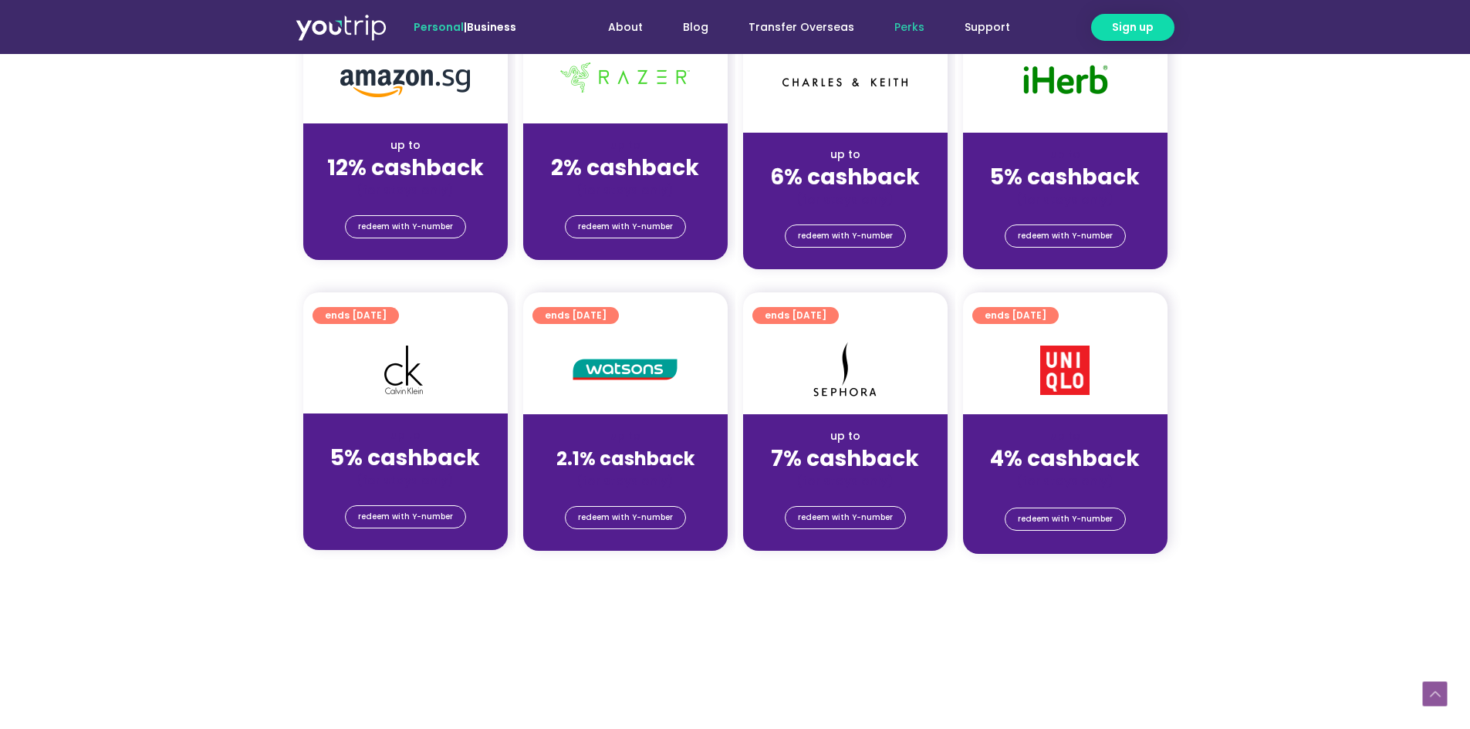  I want to click on a: Support, so click(987, 27).